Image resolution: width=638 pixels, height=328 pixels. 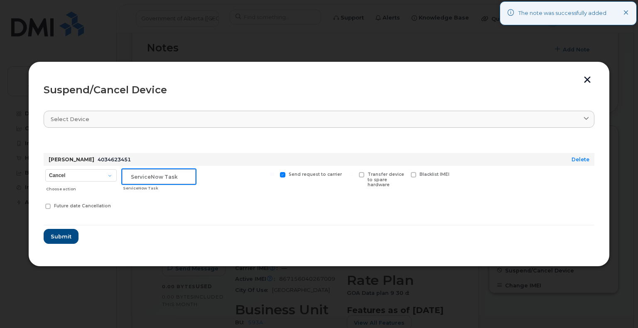 What do you see at coordinates (562, 13) in the screenshot?
I see `div: The note was successfully added` at bounding box center [562, 13].